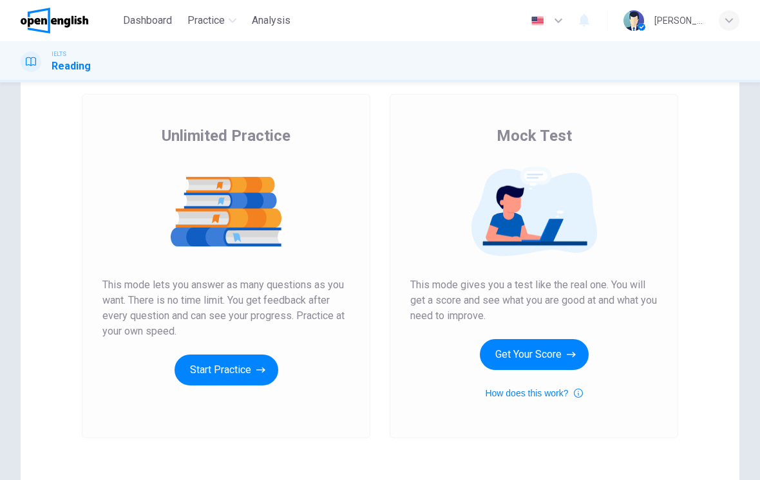  What do you see at coordinates (634, 21) in the screenshot?
I see `img: Profile picture` at bounding box center [634, 21].